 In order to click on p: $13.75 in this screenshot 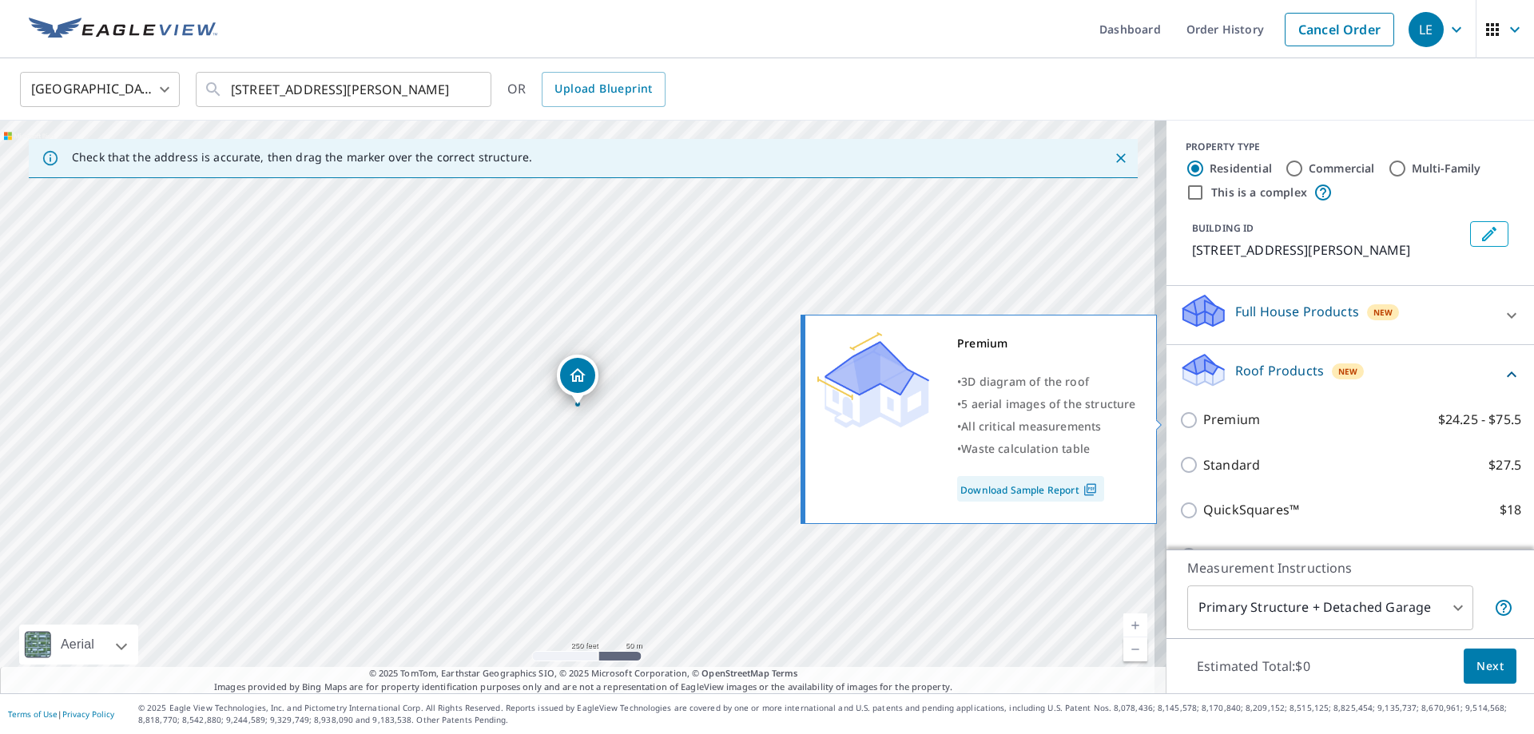, I will do `click(1501, 555)`.